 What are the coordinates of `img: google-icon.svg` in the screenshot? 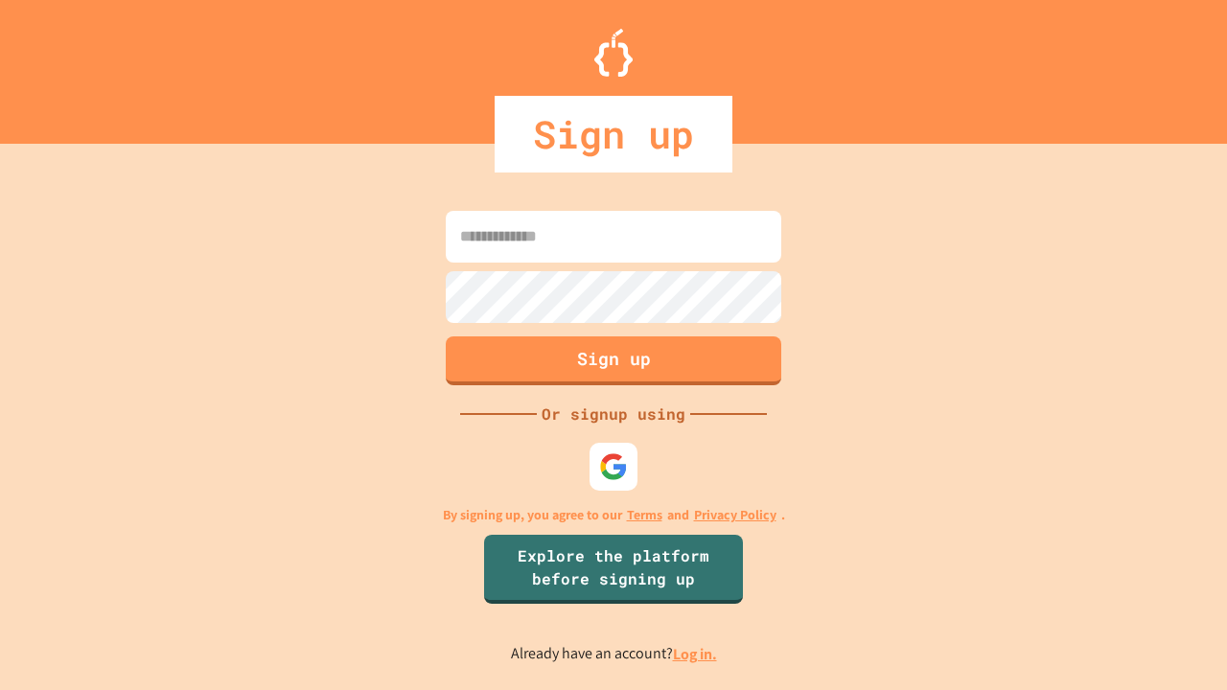 It's located at (613, 467).